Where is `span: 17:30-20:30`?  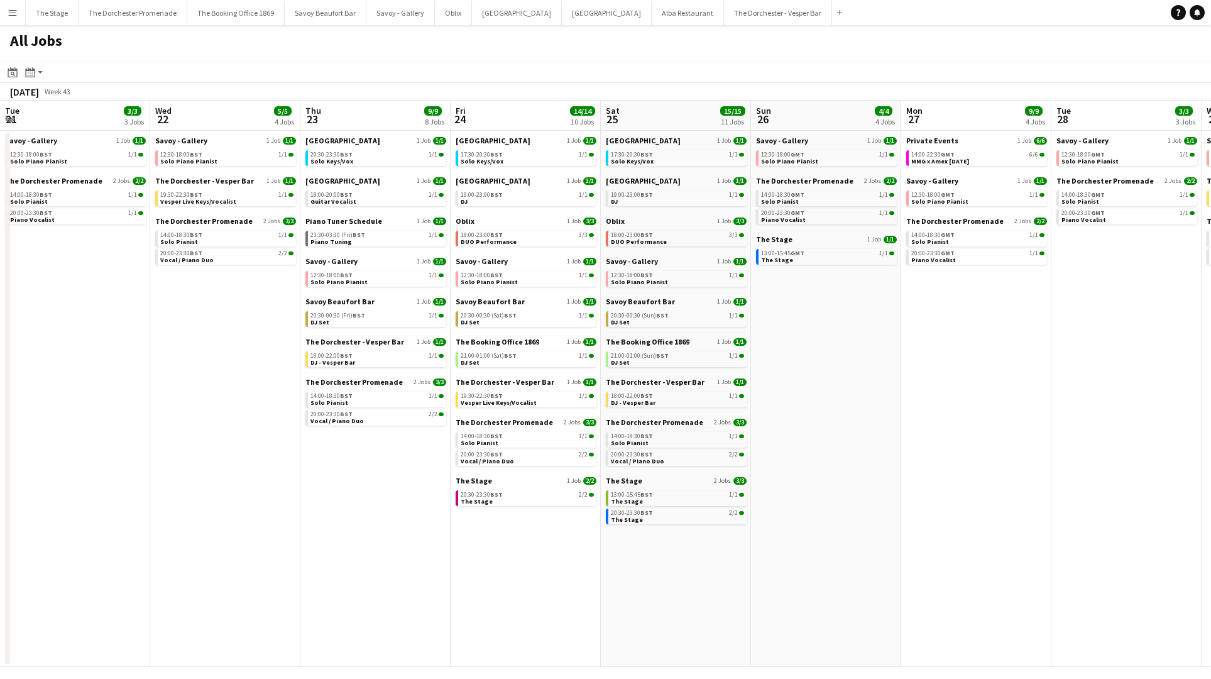 span: 17:30-20:30 is located at coordinates (481, 155).